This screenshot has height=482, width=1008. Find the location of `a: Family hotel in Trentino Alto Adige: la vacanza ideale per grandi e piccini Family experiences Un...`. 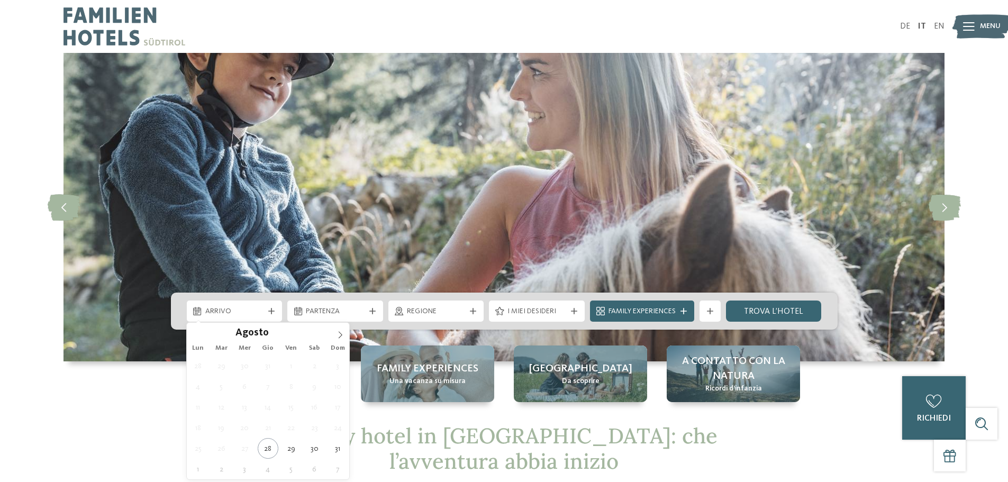

a: Family hotel in Trentino Alto Adige: la vacanza ideale per grandi e piccini Family experiences Un... is located at coordinates (428, 374).